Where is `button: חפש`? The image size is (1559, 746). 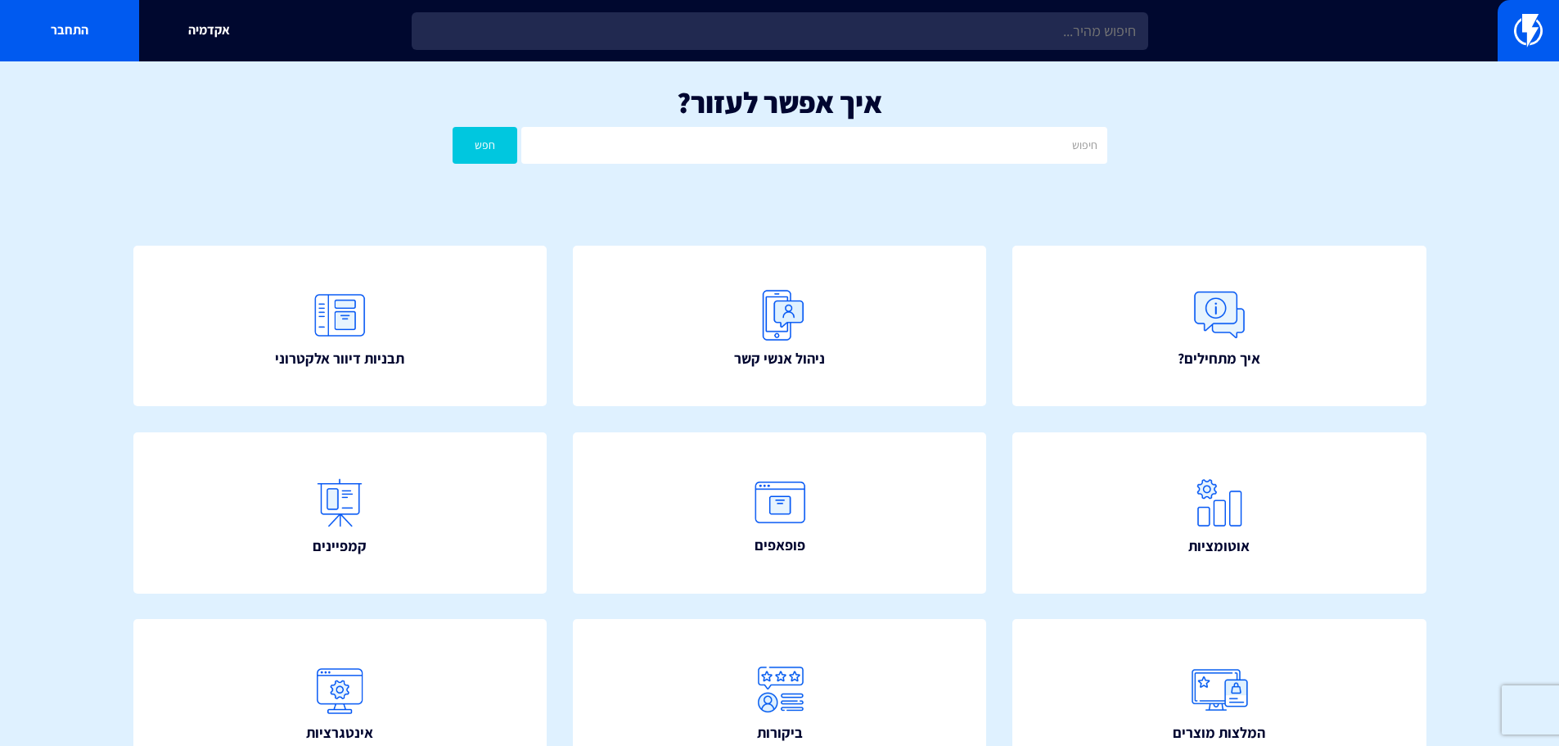 button: חפש is located at coordinates (485, 145).